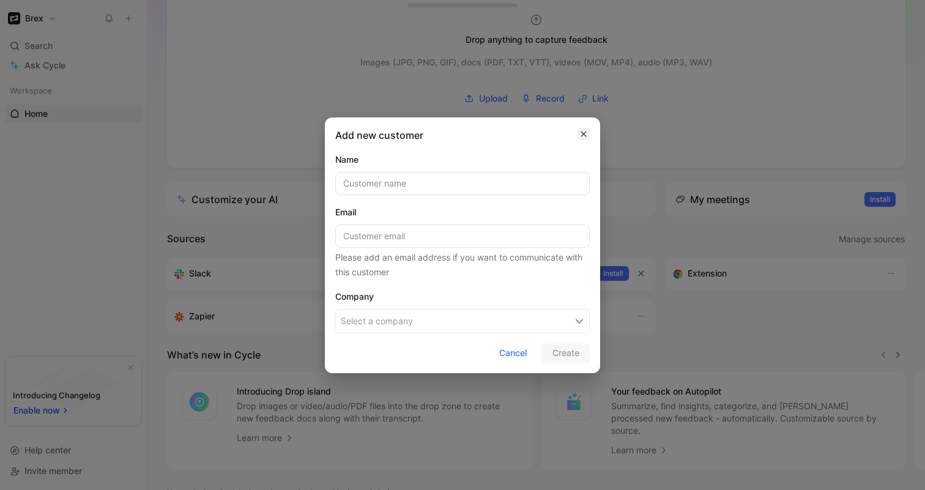 The width and height of the screenshot is (925, 490). I want to click on div: Name, so click(462, 160).